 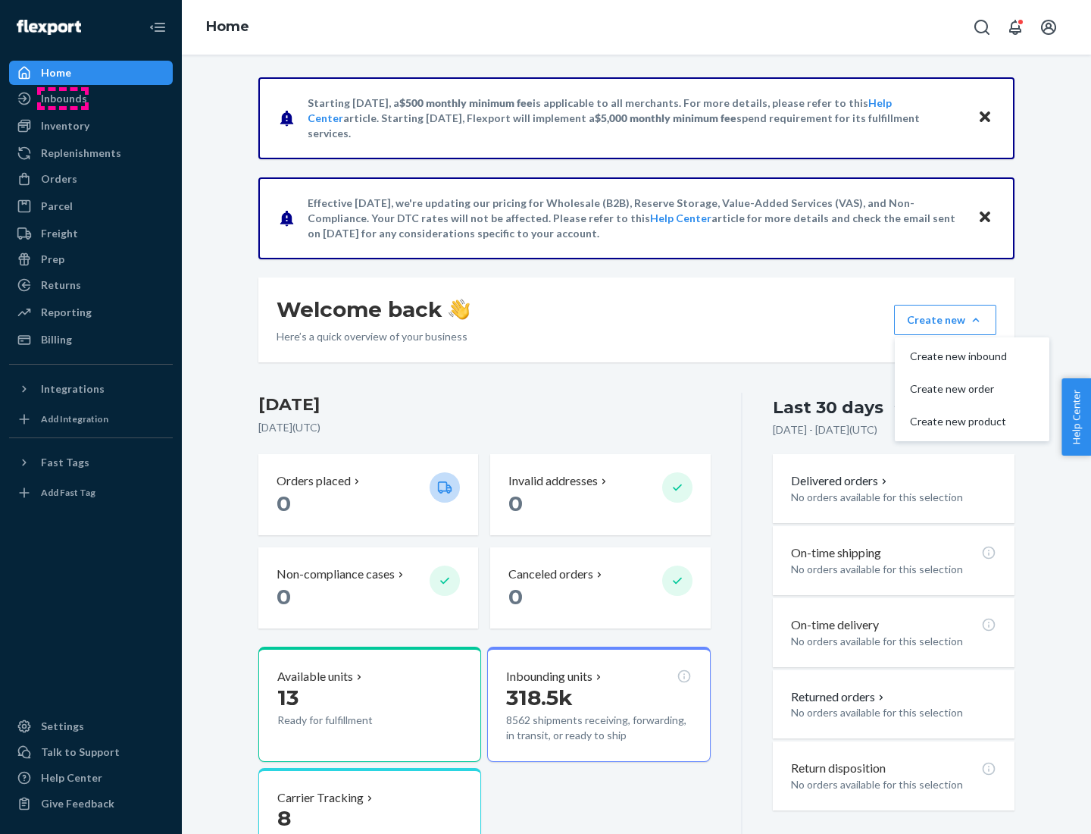 What do you see at coordinates (91, 752) in the screenshot?
I see `a: Talk to Support` at bounding box center [91, 752].